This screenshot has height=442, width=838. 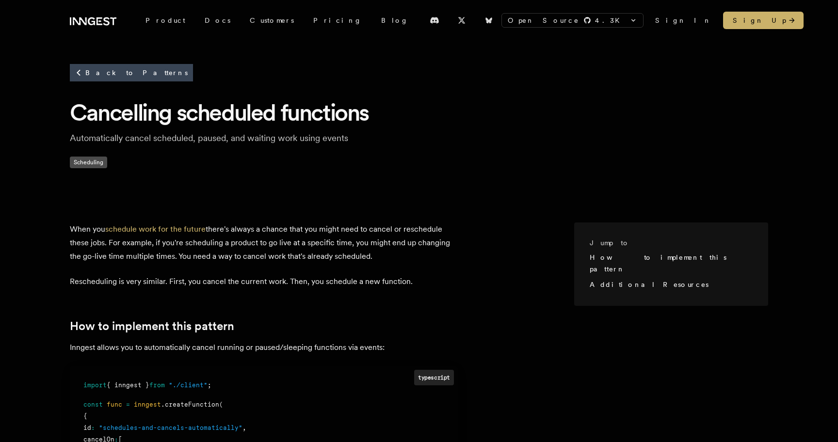 What do you see at coordinates (419, 113) in the screenshot?
I see `h1: Cancelling scheduled functions` at bounding box center [419, 113].